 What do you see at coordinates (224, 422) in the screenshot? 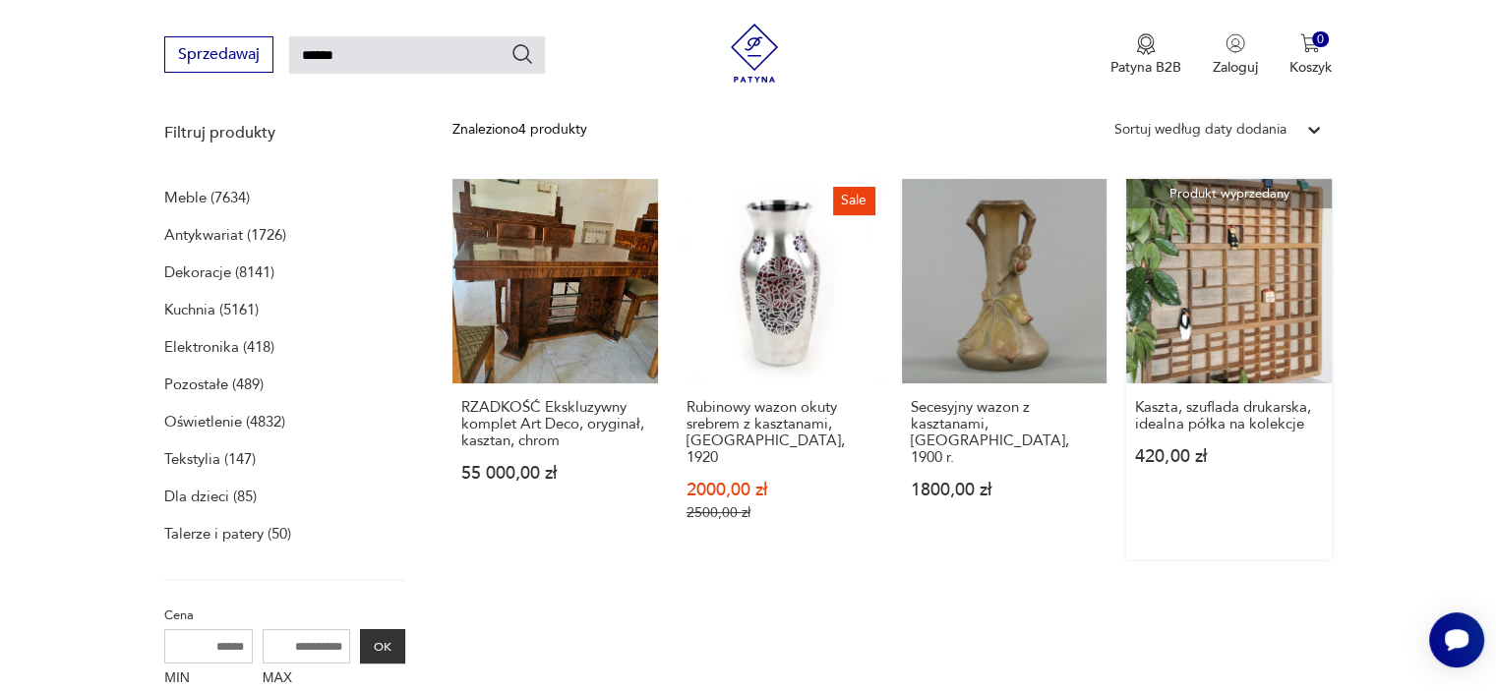
I see `a: Oświetlenie (4832)` at bounding box center [224, 422].